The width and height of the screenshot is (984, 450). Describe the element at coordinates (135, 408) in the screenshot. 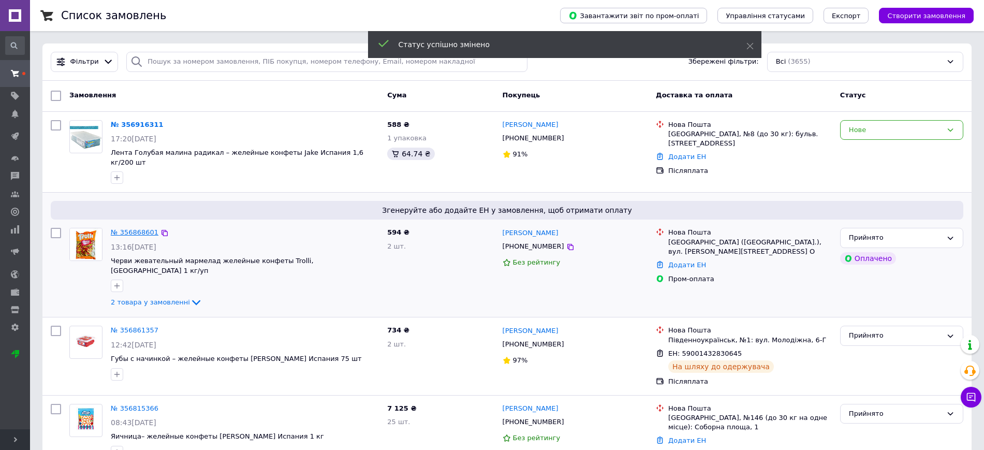

I see `a: № 356815366` at that location.